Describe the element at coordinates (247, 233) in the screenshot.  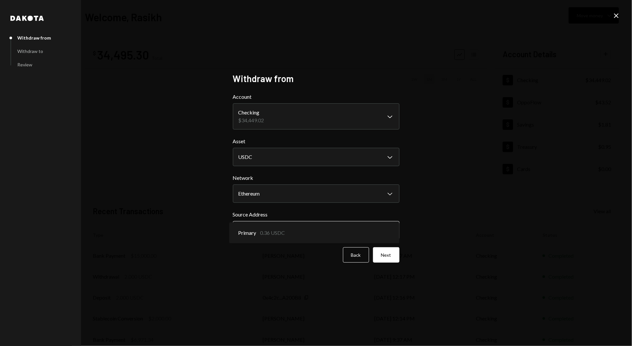
I see `span: Primary` at that location.